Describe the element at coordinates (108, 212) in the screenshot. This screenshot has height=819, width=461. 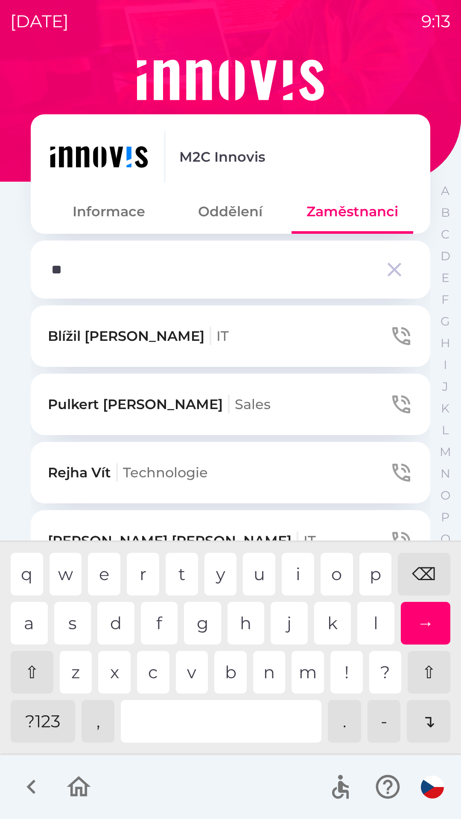
I see `button: Informace` at that location.